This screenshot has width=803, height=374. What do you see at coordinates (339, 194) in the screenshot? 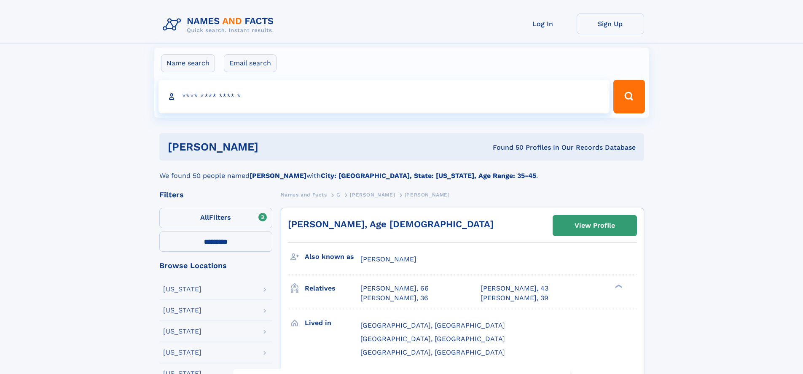
I see `a: G` at bounding box center [339, 194].